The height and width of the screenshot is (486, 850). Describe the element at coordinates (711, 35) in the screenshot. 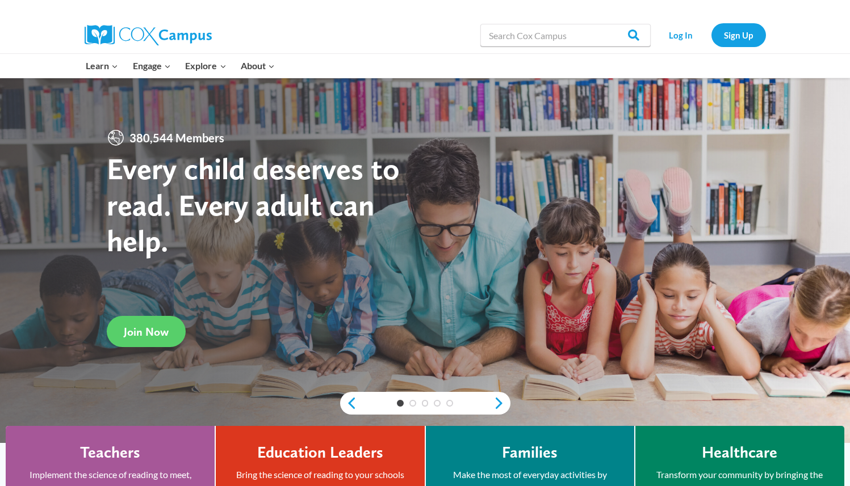

I see `nav: Secondary Navigation` at that location.